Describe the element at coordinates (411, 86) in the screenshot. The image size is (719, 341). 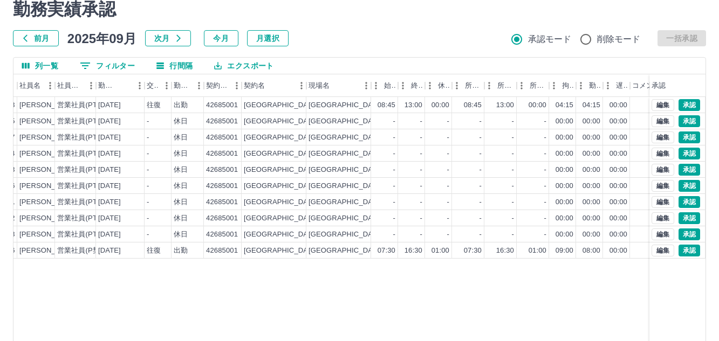
I see `div: 終業` at that location.